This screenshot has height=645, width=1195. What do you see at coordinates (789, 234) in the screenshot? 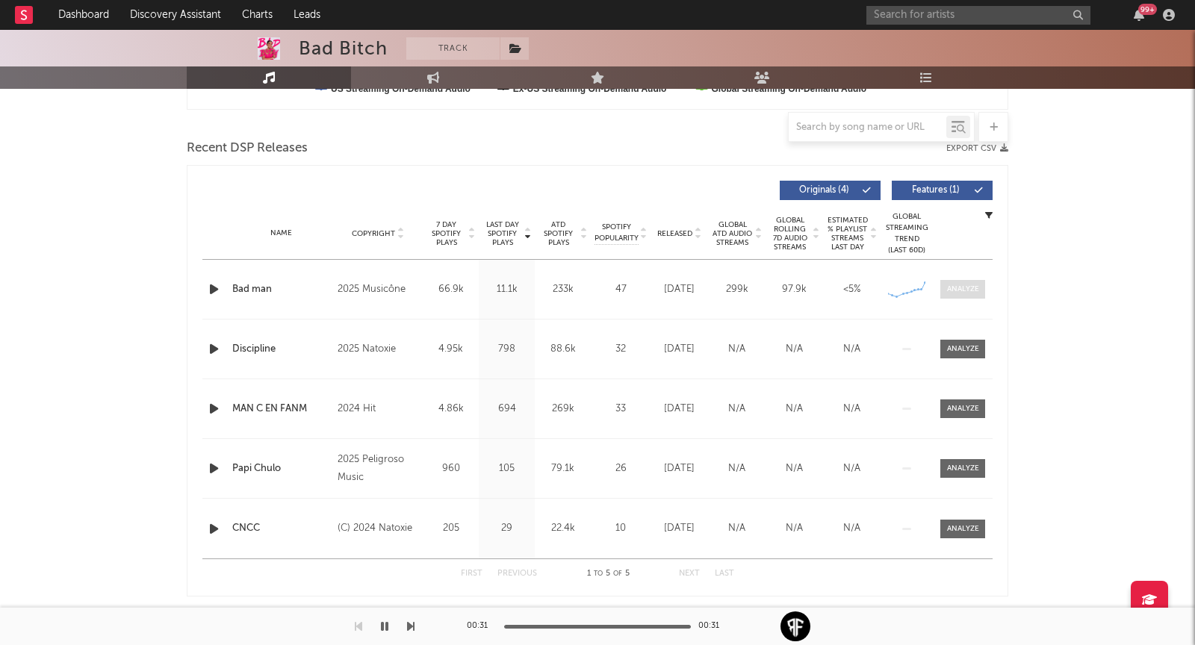
I see `span: Global Rolling 7D Audio Streams` at bounding box center [789, 234].